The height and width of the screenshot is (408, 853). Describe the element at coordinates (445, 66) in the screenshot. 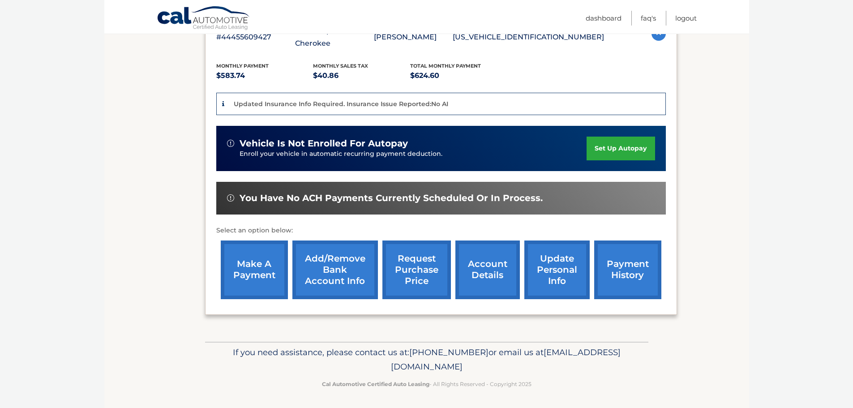

I see `span: Total Monthly Payment` at that location.